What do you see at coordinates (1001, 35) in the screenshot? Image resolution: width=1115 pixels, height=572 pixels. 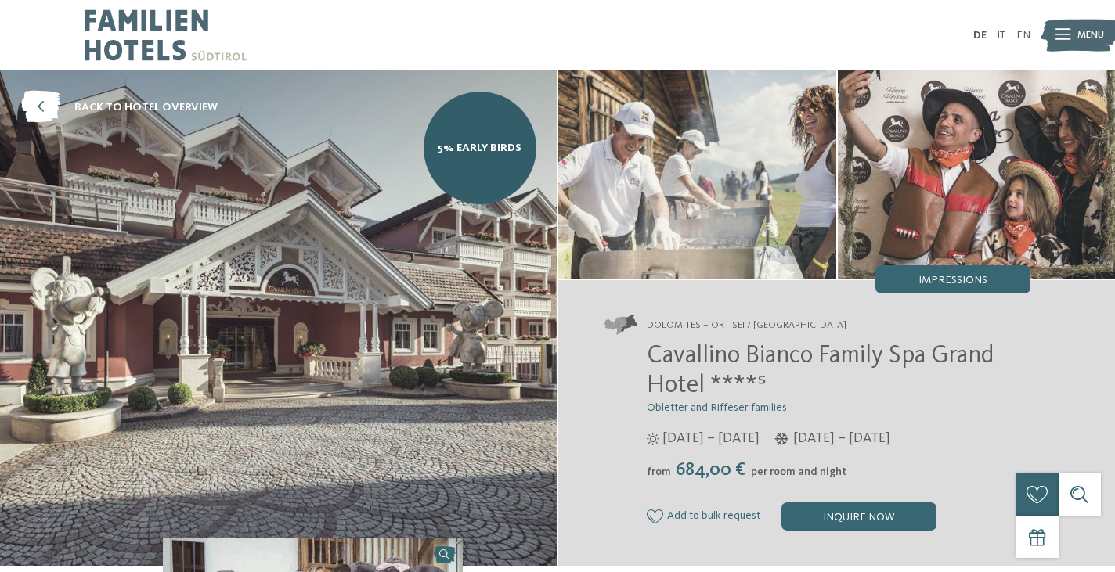 I see `font: IT` at bounding box center [1001, 35].